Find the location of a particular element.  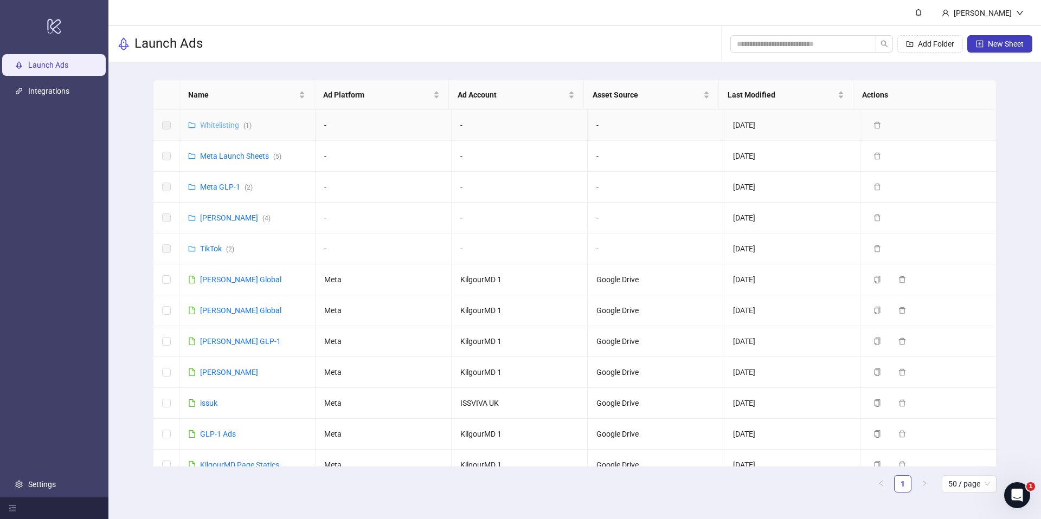

a: Launch Ads is located at coordinates (48, 65).